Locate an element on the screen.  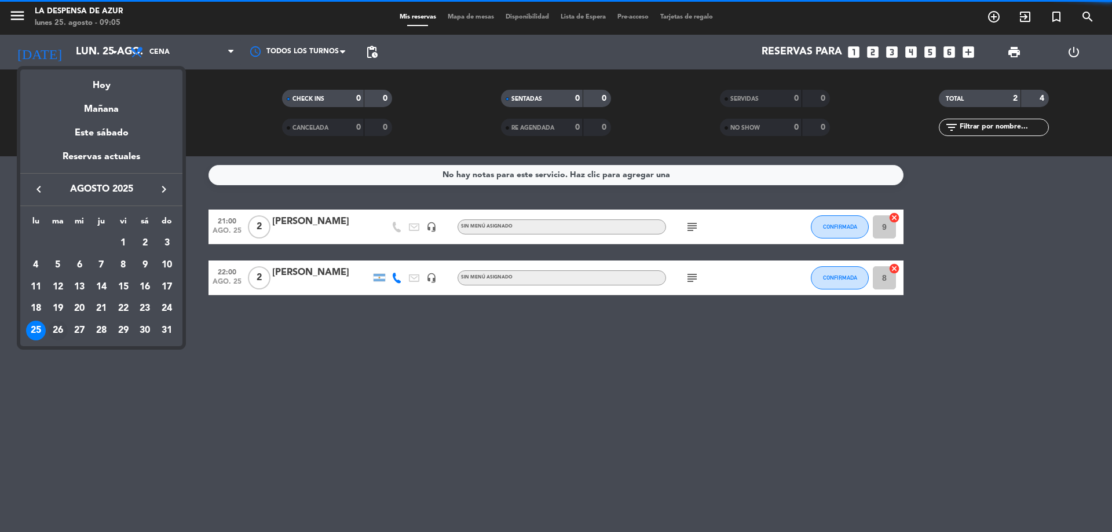
td: 11 de agosto de 2025 is located at coordinates (36, 287).